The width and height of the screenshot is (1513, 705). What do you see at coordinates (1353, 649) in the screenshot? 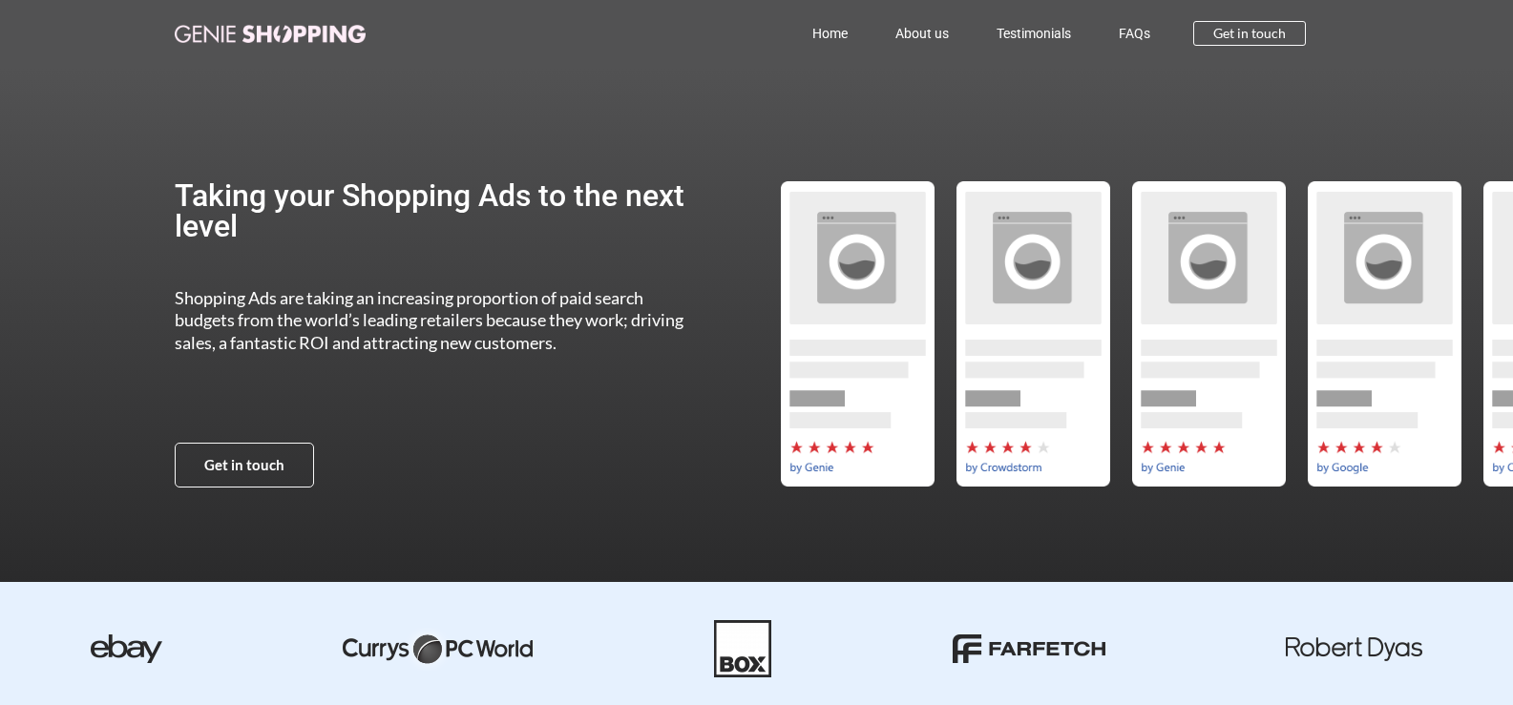
I see `img: robert dyas` at bounding box center [1353, 649].